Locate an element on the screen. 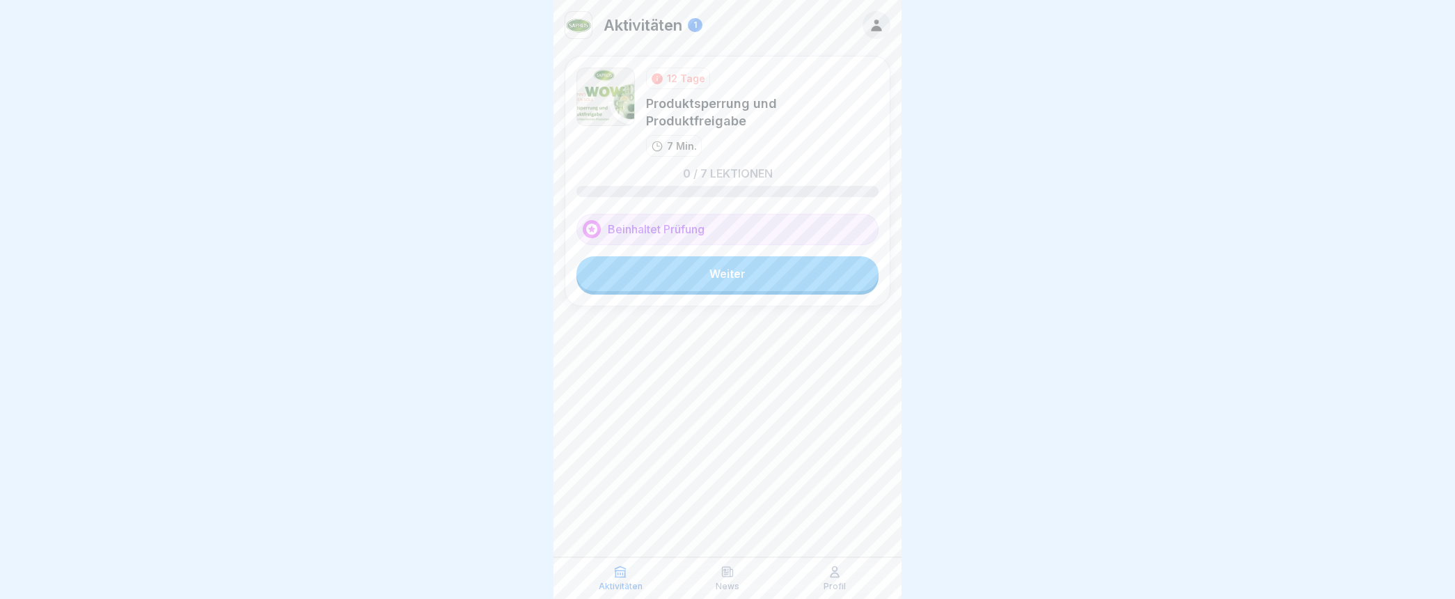  img: kf7i1i887rzam0di2wc6oekd.png is located at coordinates (578, 25).